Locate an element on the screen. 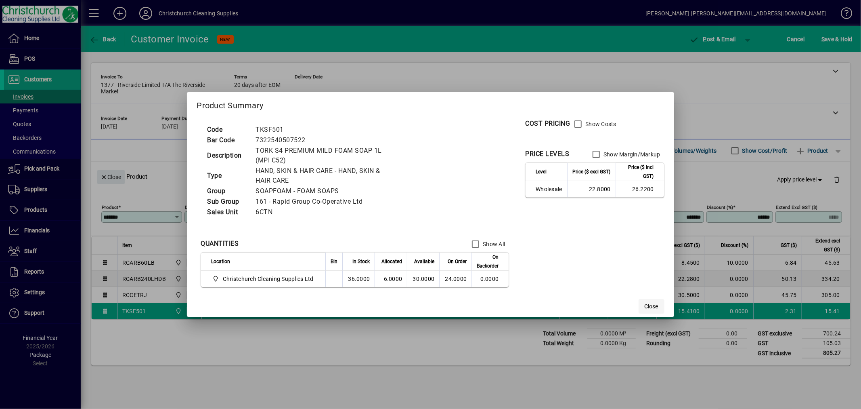 The width and height of the screenshot is (861, 409). span: Available is located at coordinates (424, 261).